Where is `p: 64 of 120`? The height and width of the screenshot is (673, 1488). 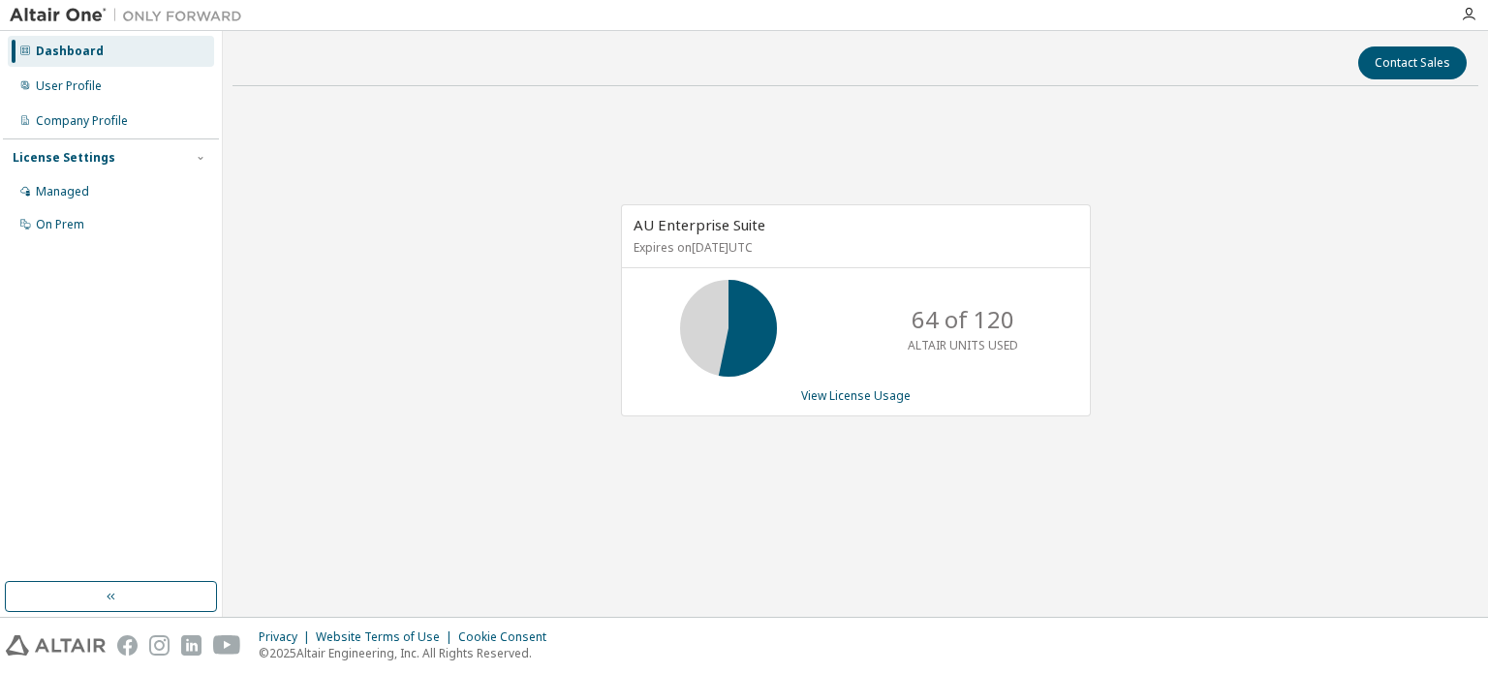
p: 64 of 120 is located at coordinates (963, 320).